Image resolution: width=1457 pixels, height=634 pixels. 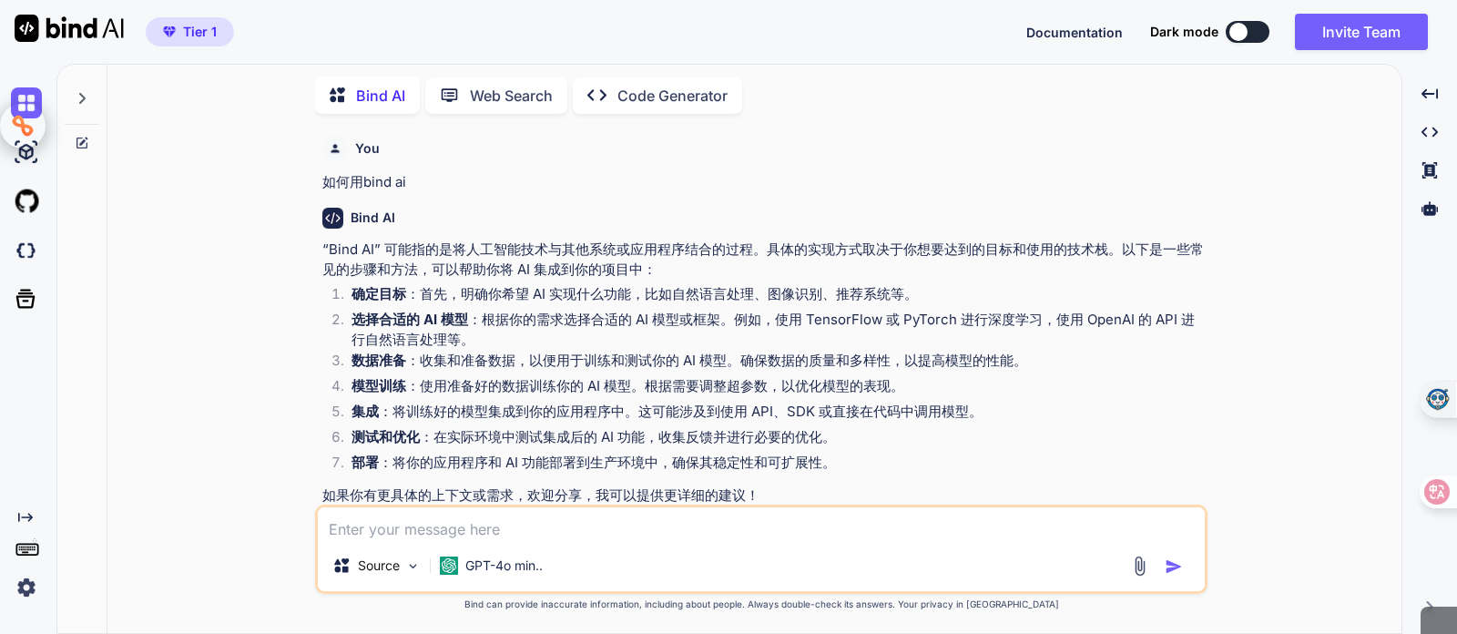 I want to click on p: 如何用bind ai, so click(x=763, y=182).